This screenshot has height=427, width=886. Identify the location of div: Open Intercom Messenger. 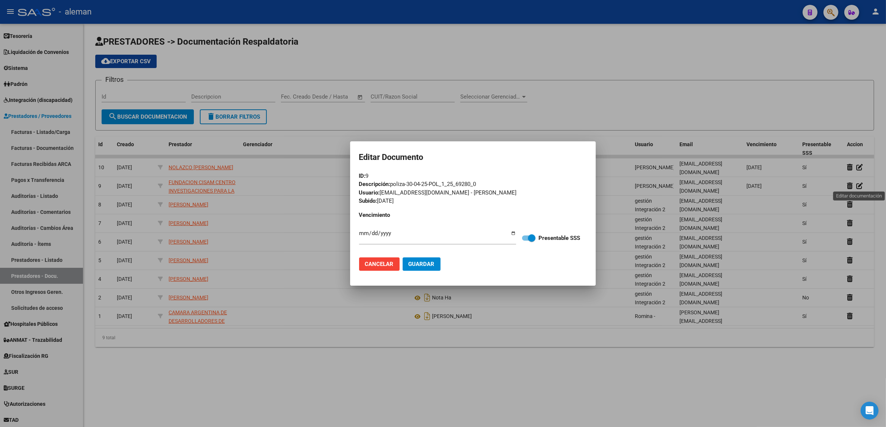
(870, 411).